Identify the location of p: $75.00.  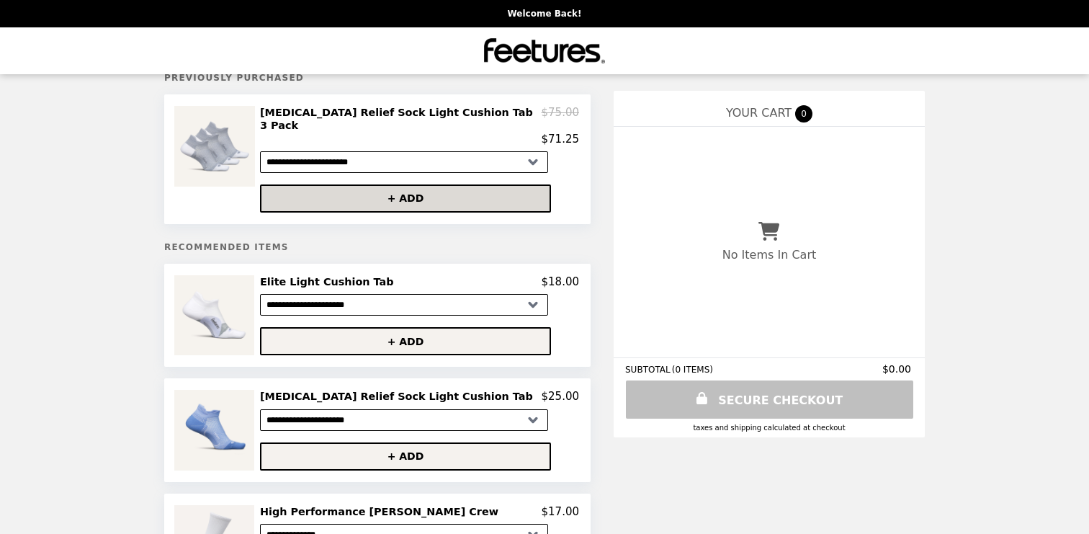
(560, 119).